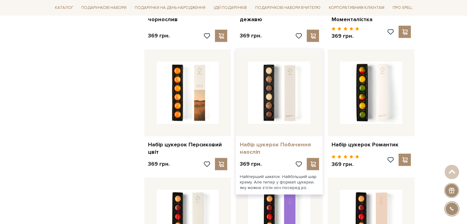 The width and height of the screenshot is (467, 224). What do you see at coordinates (371, 145) in the screenshot?
I see `a: Набір цукерок Романтик` at bounding box center [371, 145].